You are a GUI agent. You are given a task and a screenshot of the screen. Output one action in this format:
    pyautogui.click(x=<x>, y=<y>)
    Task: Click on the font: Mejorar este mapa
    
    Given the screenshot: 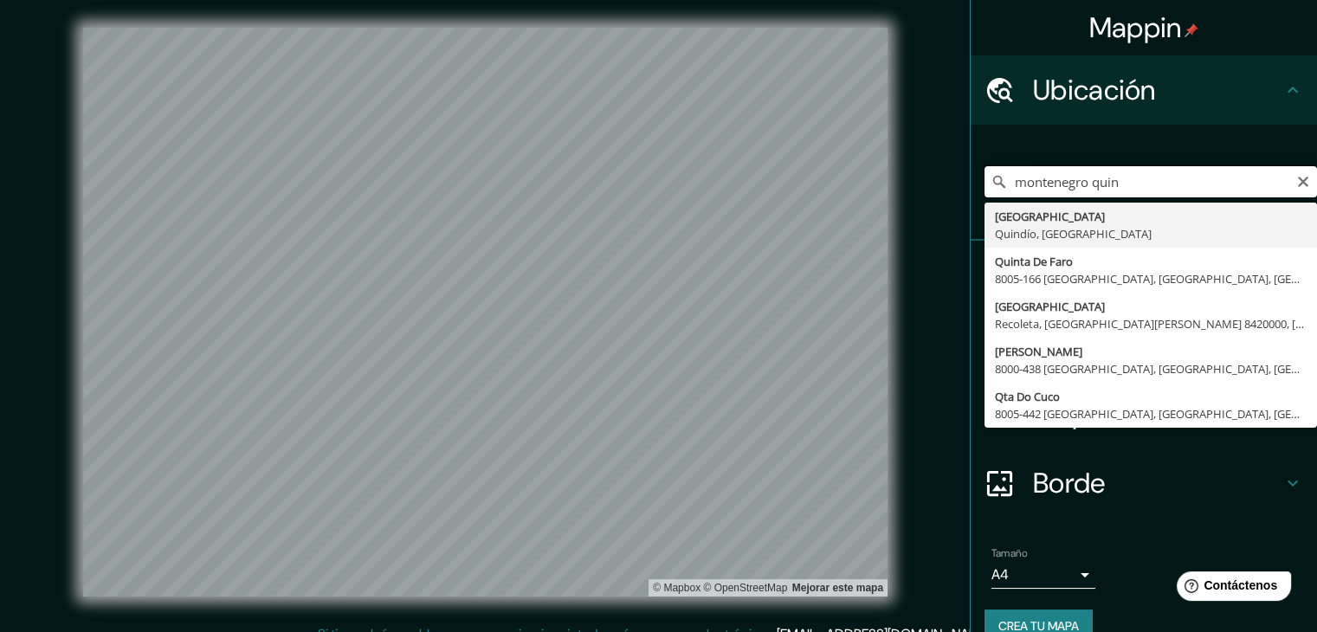 What is the action you would take?
    pyautogui.click(x=838, y=588)
    